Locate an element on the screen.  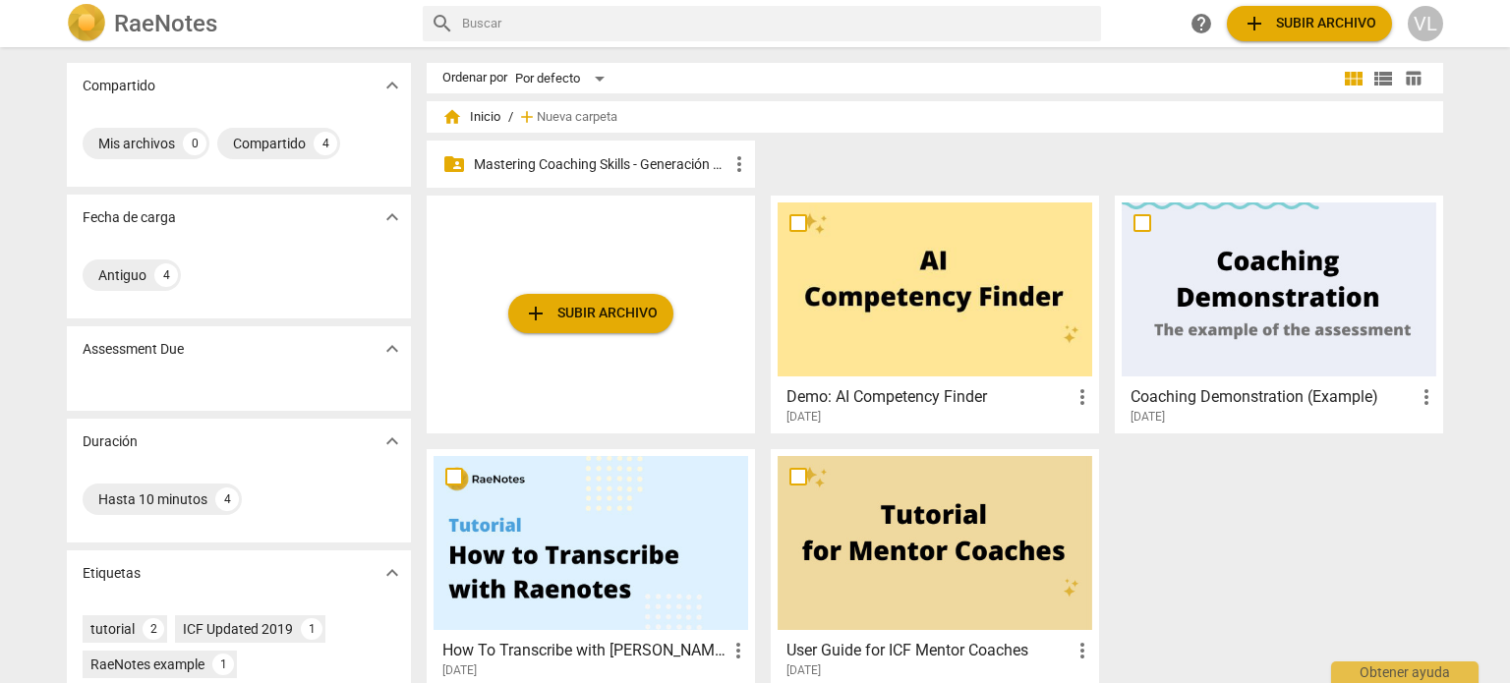
span: table_chart is located at coordinates (1413, 78).